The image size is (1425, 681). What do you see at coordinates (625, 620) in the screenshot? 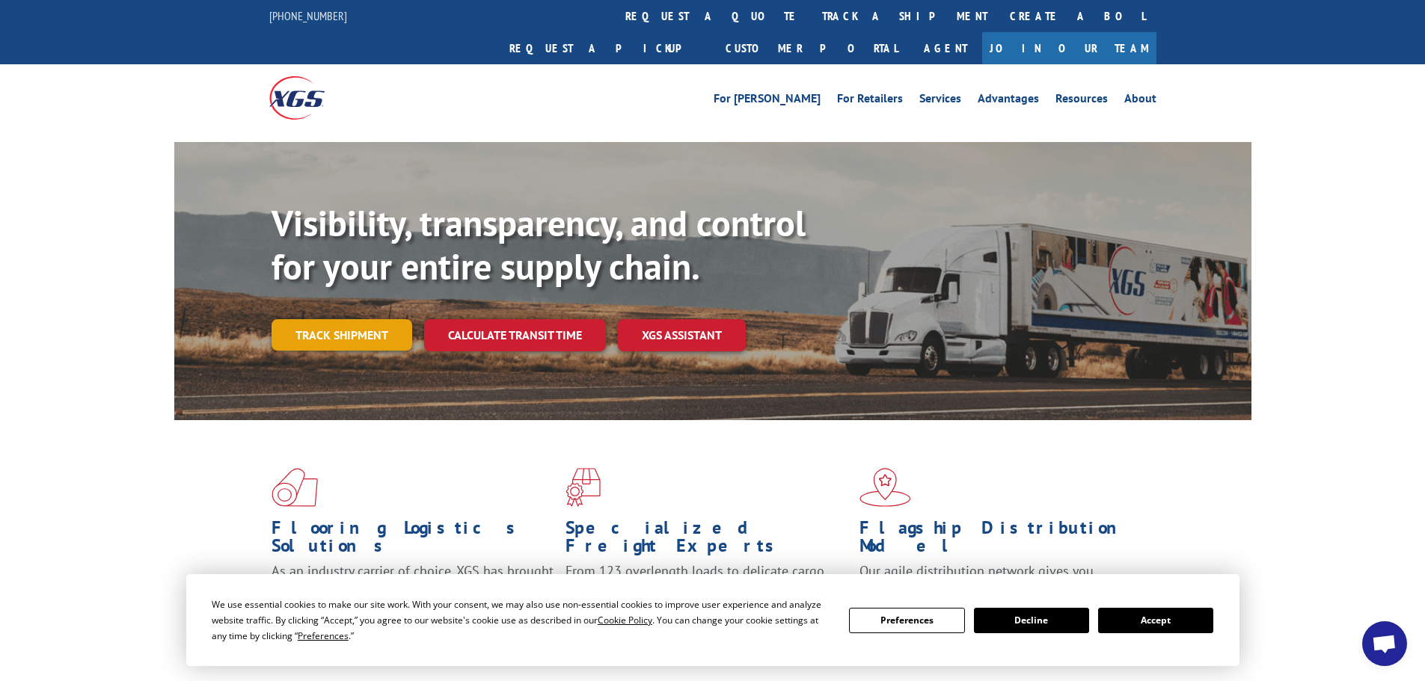
I see `span: Cookie Policy` at bounding box center [625, 620].